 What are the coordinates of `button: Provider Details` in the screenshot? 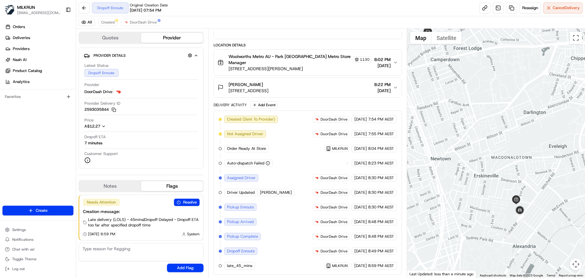 It's located at (141, 55).